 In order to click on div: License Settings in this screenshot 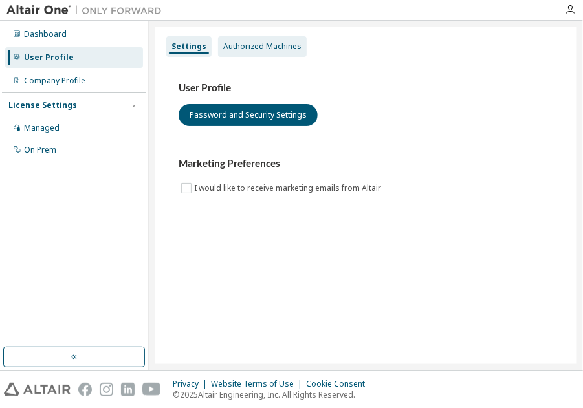, I will do `click(43, 106)`.